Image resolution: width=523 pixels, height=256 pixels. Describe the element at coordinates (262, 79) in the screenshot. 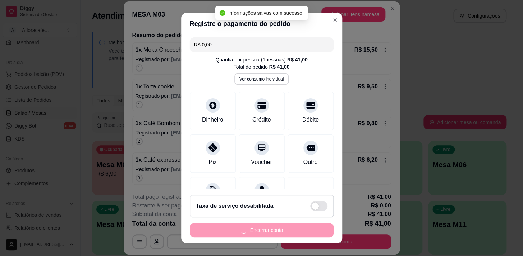

I see `button: Ver consumo individual` at that location.